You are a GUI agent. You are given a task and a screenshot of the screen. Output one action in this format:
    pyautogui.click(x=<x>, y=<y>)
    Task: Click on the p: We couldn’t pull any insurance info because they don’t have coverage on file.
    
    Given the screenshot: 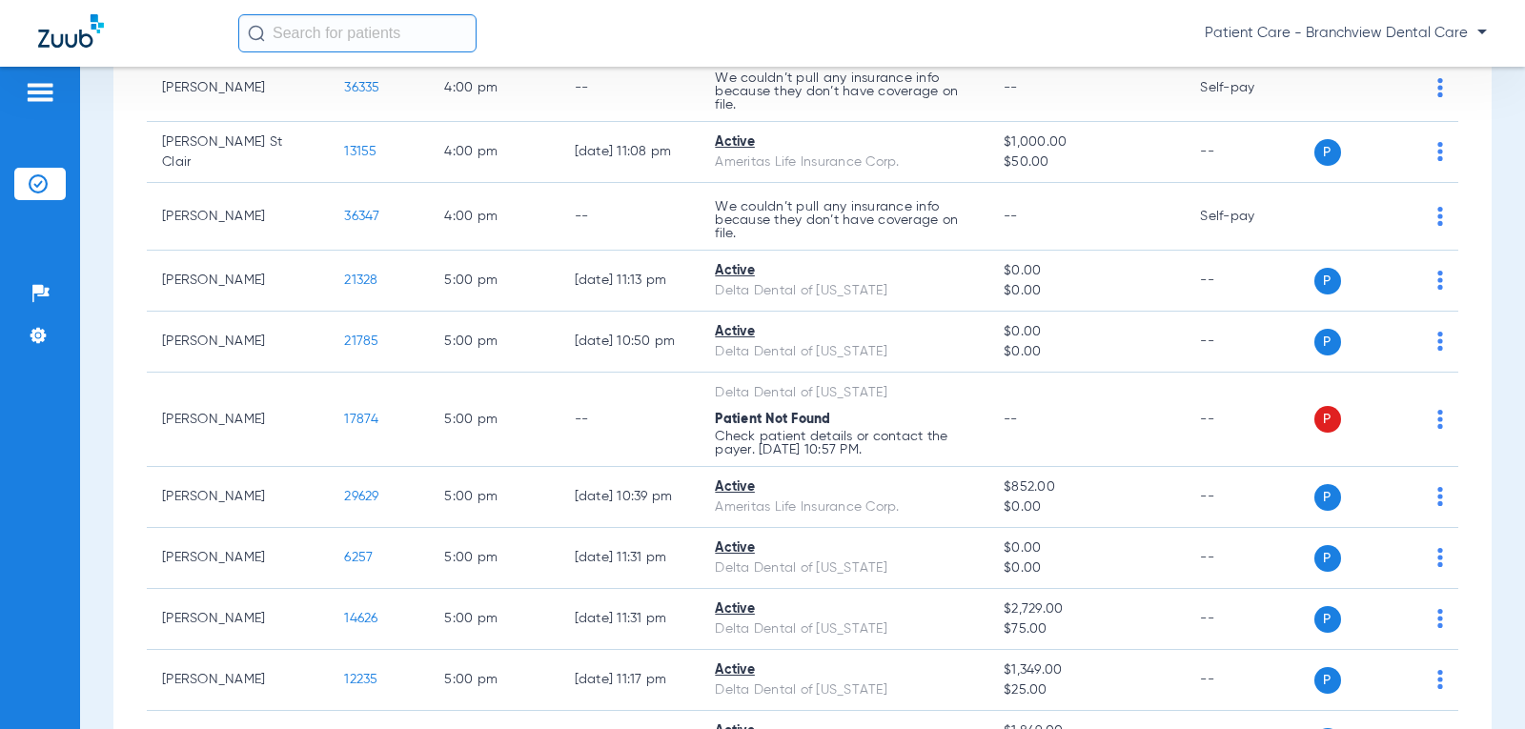 What is the action you would take?
    pyautogui.click(x=844, y=92)
    